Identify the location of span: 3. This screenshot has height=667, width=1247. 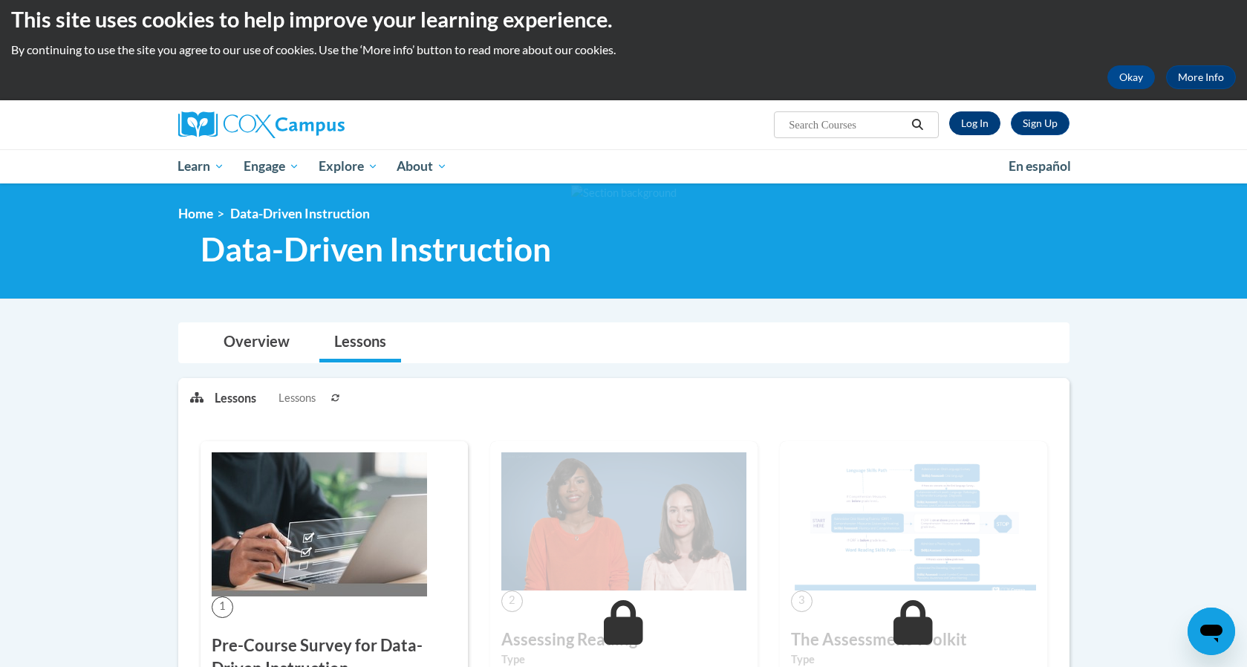
(801, 601).